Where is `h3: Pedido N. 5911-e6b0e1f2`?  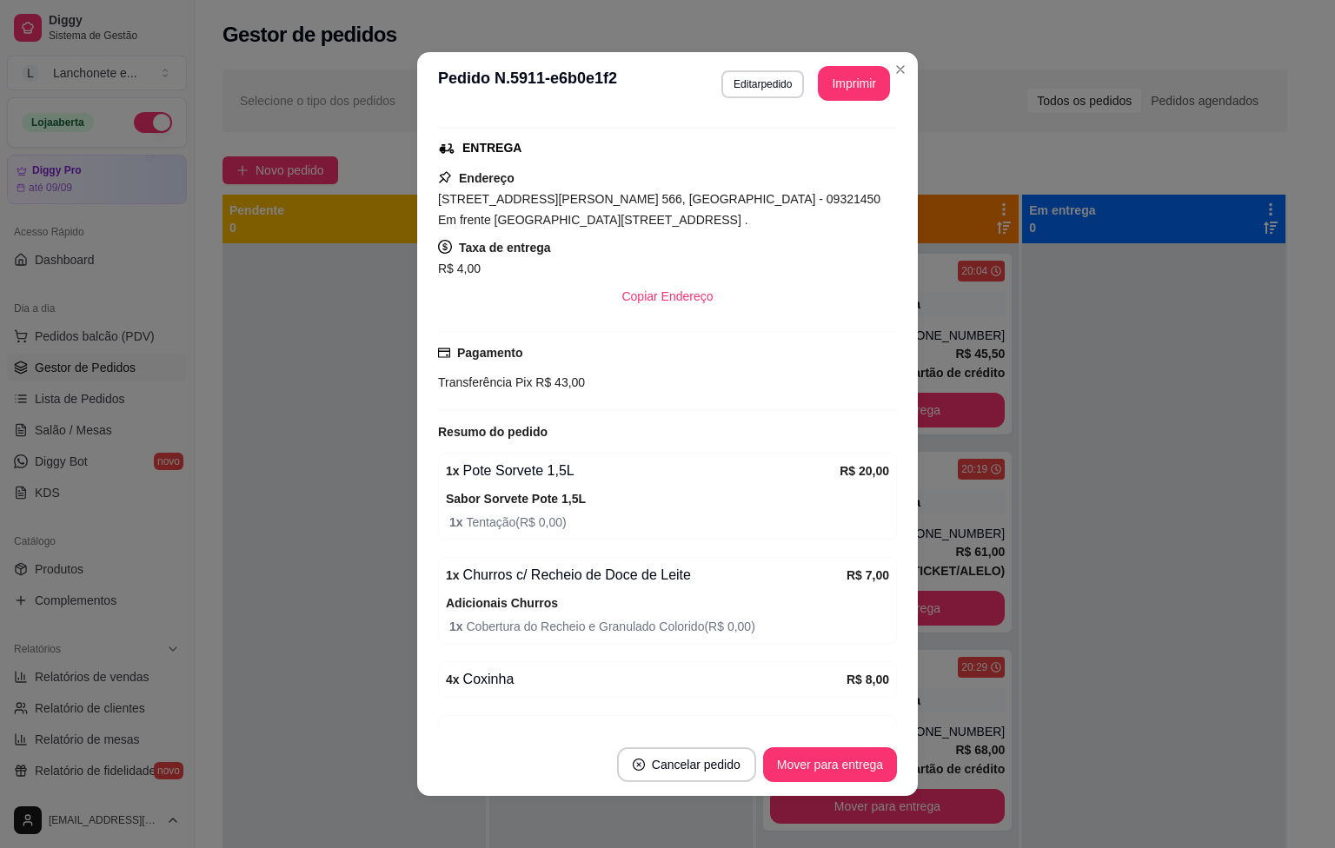 h3: Pedido N. 5911-e6b0e1f2 is located at coordinates (527, 83).